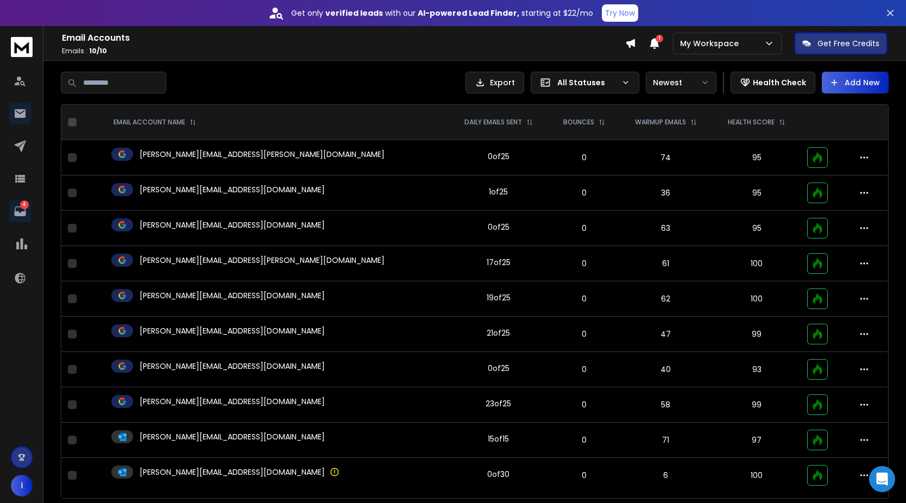 This screenshot has height=503, width=906. Describe the element at coordinates (499, 298) in the screenshot. I see `div: 19 of 25` at that location.